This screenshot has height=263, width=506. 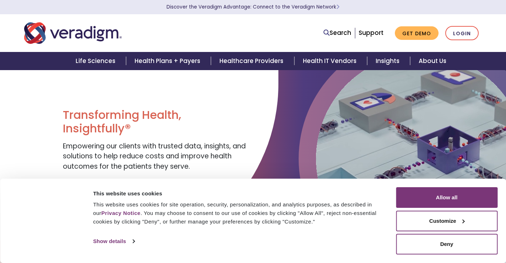 I want to click on a: Get Demo, so click(x=417, y=33).